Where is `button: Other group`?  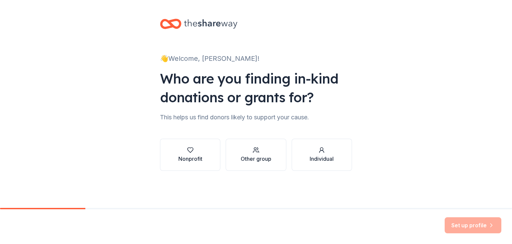 button: Other group is located at coordinates (256, 154).